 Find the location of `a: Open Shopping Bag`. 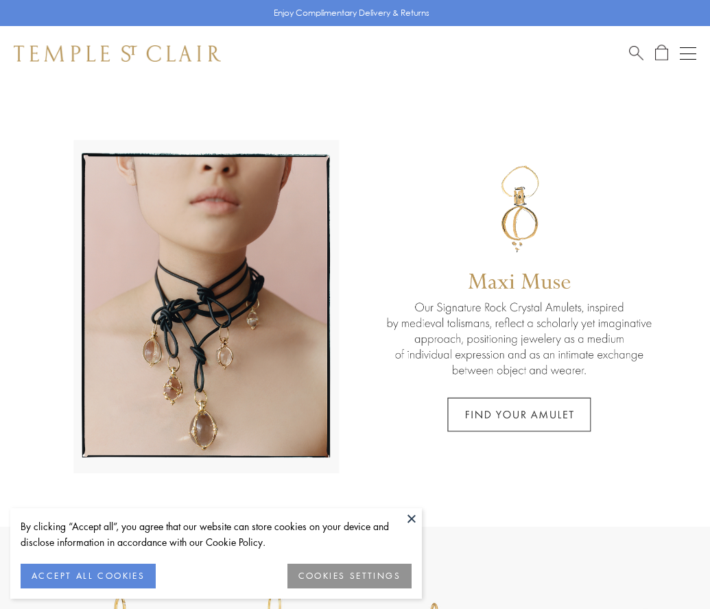

a: Open Shopping Bag is located at coordinates (661, 53).